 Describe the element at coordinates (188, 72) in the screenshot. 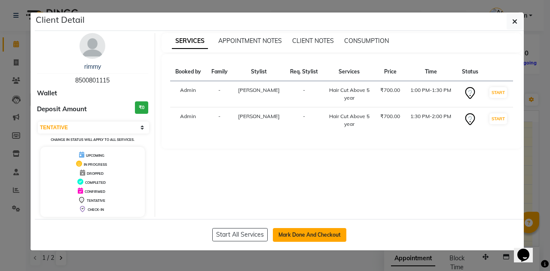

I see `th: Booked by` at that location.